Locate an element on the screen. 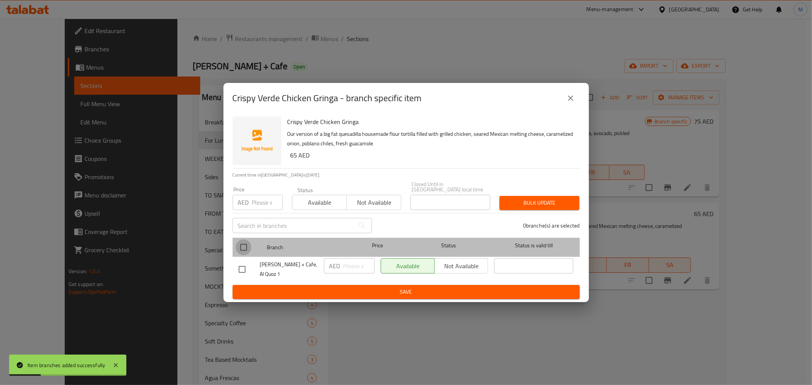 This screenshot has width=812, height=385. span: Status is located at coordinates (448, 246).